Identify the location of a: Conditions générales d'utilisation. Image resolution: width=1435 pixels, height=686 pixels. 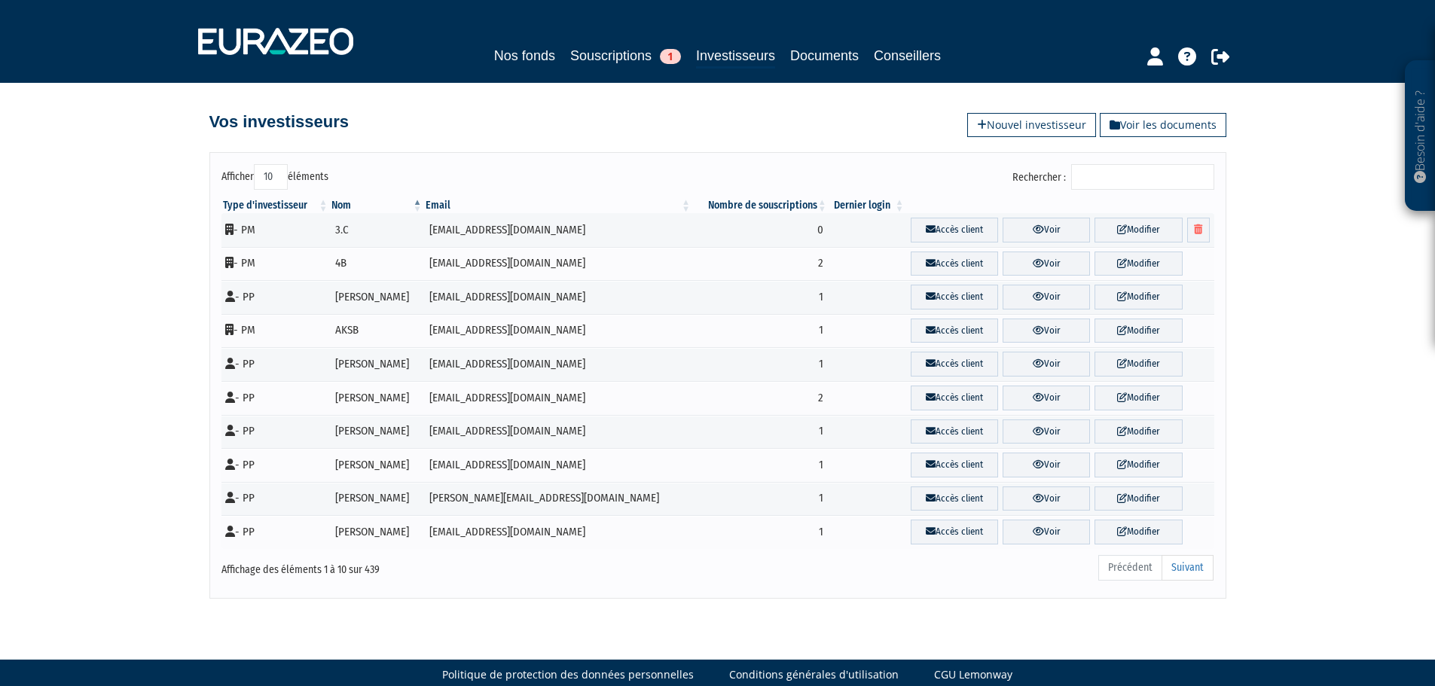
(814, 675).